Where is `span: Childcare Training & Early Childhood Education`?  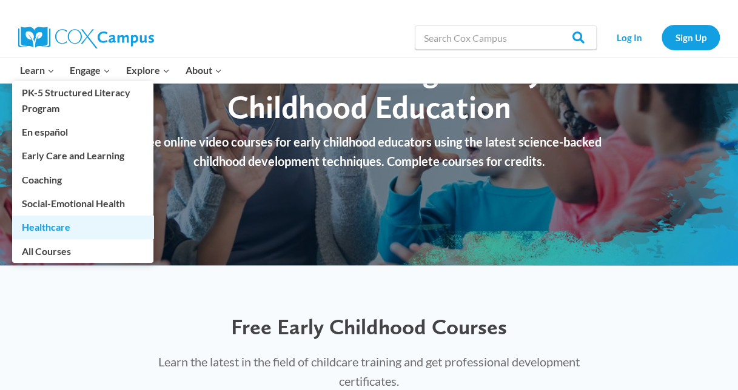
span: Childcare Training & Early Childhood Education is located at coordinates (368, 88).